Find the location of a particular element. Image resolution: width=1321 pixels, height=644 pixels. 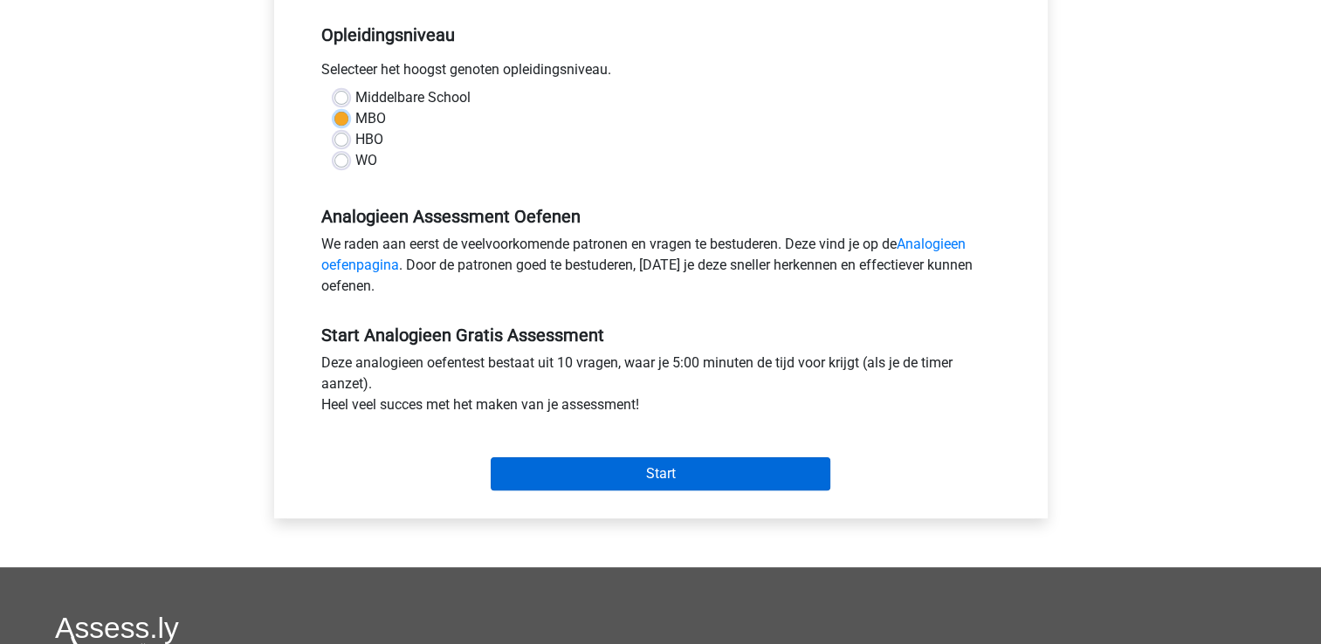

div: Deze analogieen oefentest bestaat uit 10 vragen, waar je 5:00 minuten de tijd voor krijgt (als je... is located at coordinates (661, 388).